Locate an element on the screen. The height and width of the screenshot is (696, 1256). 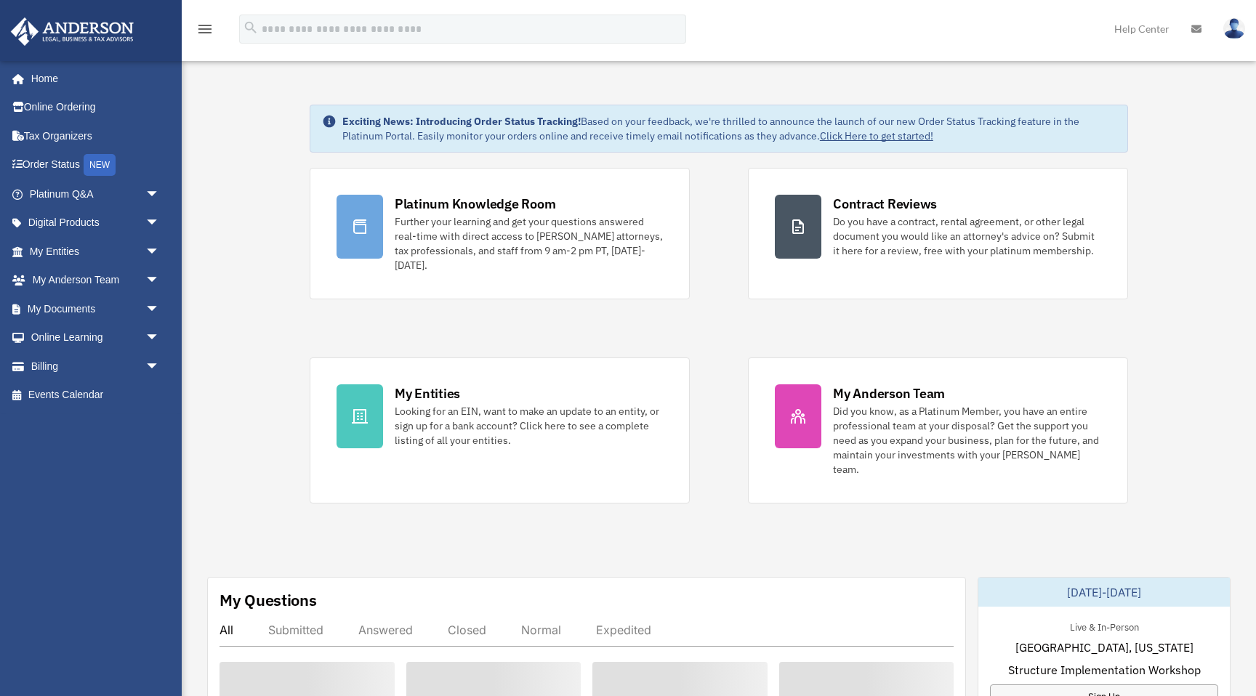
a: Platinum Q&Aarrow_drop_down is located at coordinates (96, 194).